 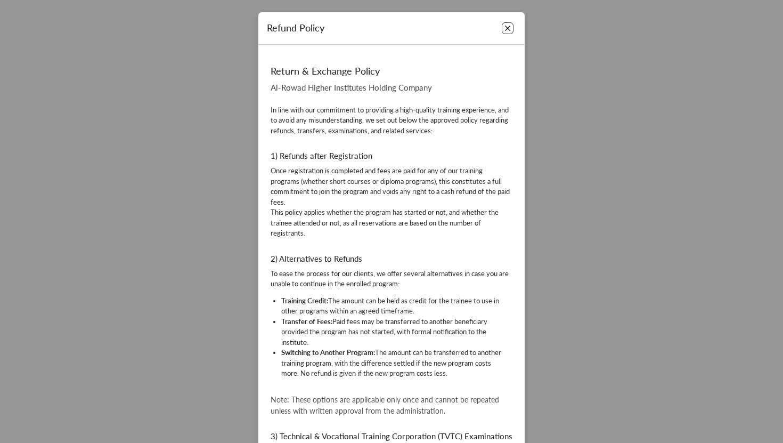 I want to click on p: To ease the process for our clients, we offer several alternatives in case you are unable to cont..., so click(x=392, y=279).